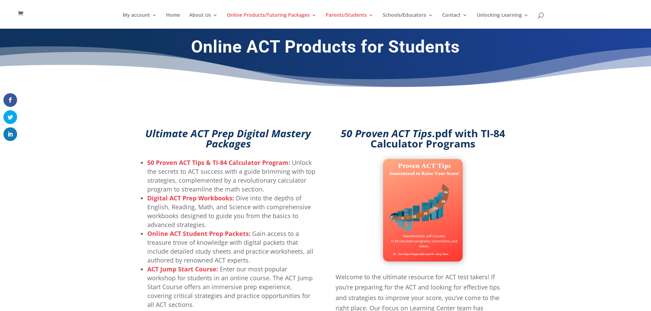 Image resolution: width=651 pixels, height=311 pixels. I want to click on strong: .pdf with TI-84 Calculator Programs, so click(423, 138).